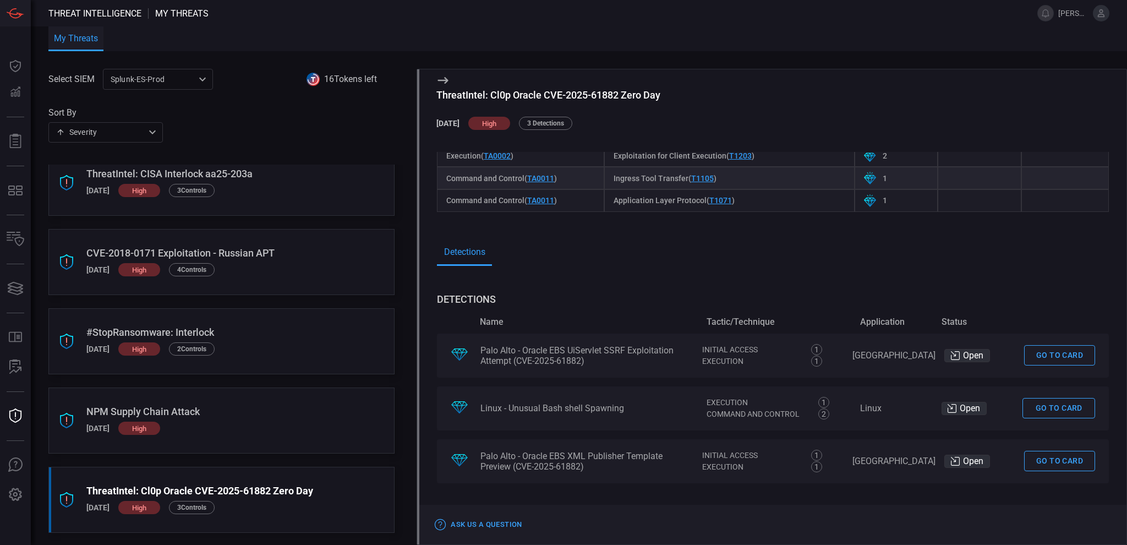  What do you see at coordinates (589, 408) in the screenshot?
I see `div: Linux - Unusual Bash shell Spawning` at bounding box center [589, 408].